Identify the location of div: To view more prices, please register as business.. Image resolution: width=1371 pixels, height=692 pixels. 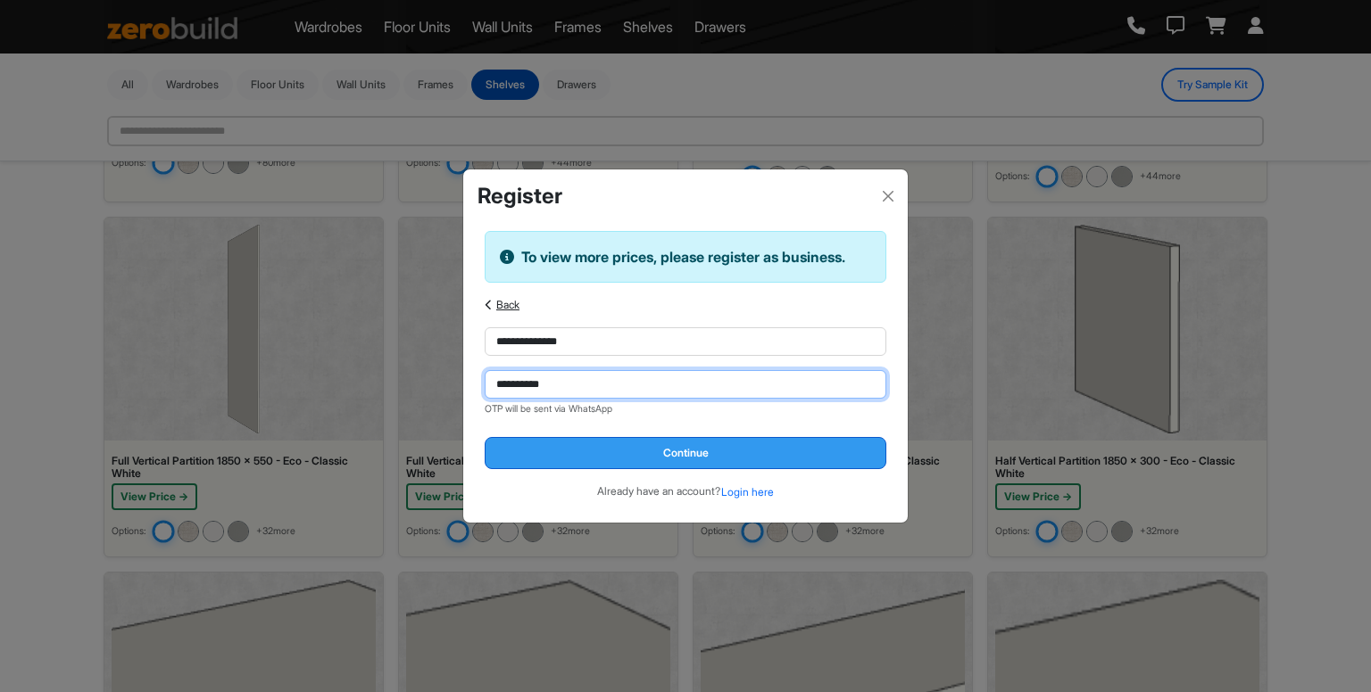
(685, 257).